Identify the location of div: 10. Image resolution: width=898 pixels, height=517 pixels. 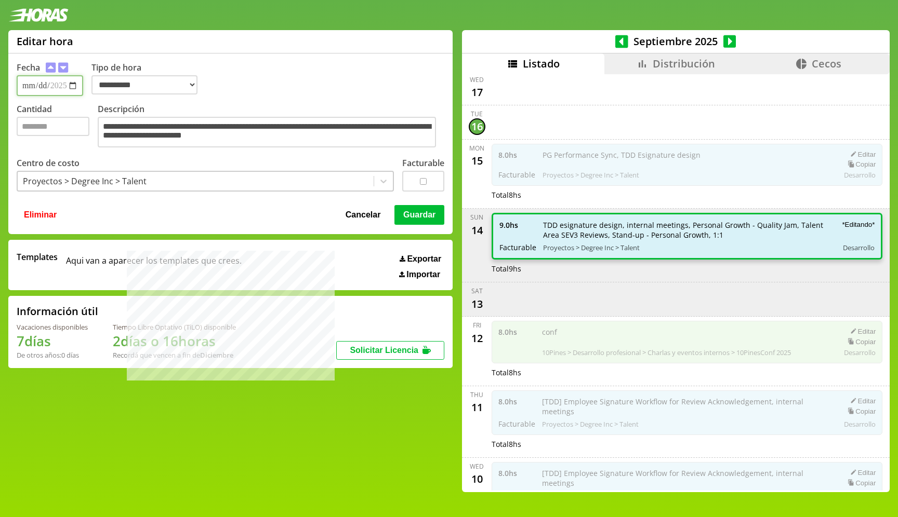
(477, 479).